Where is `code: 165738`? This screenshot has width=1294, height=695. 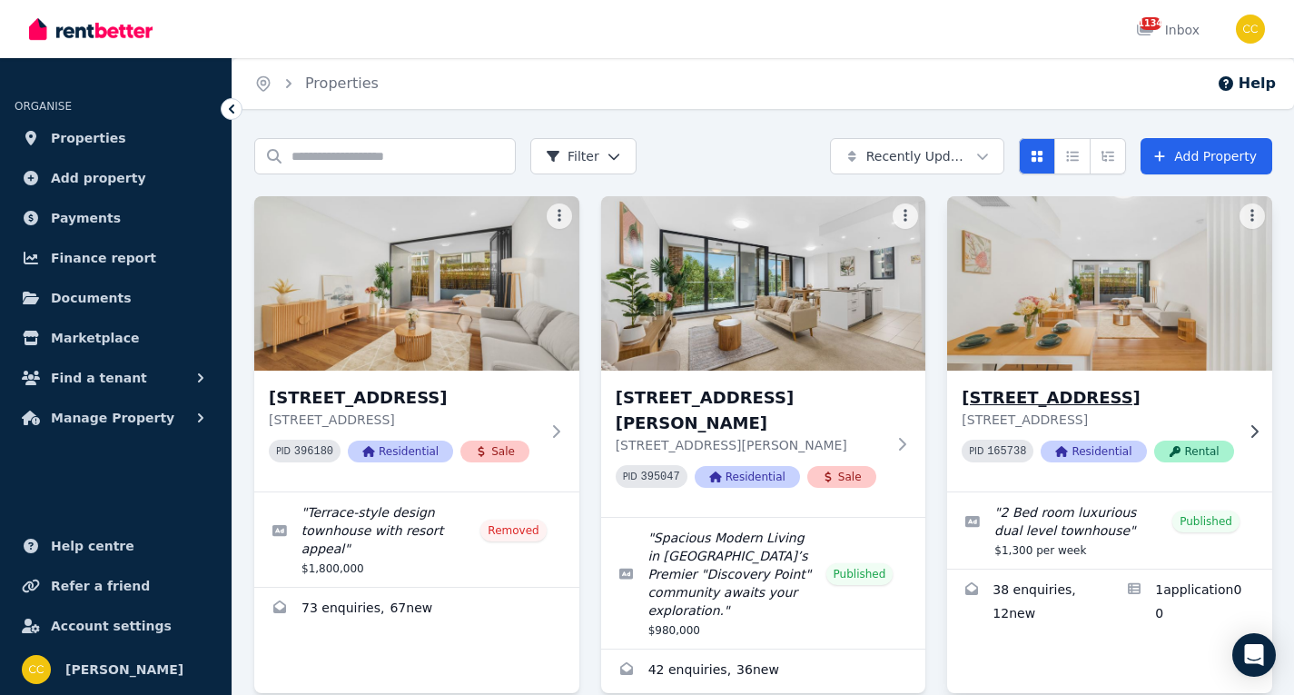
code: 165738 is located at coordinates (1006, 451).